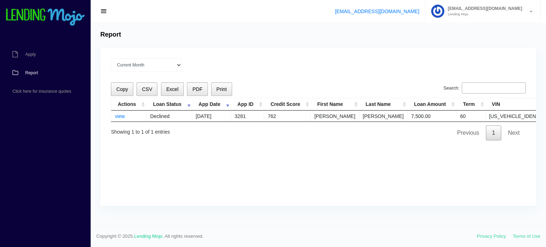  I want to click on span: Copyright © 2025. . All rights reserved., so click(287, 237).